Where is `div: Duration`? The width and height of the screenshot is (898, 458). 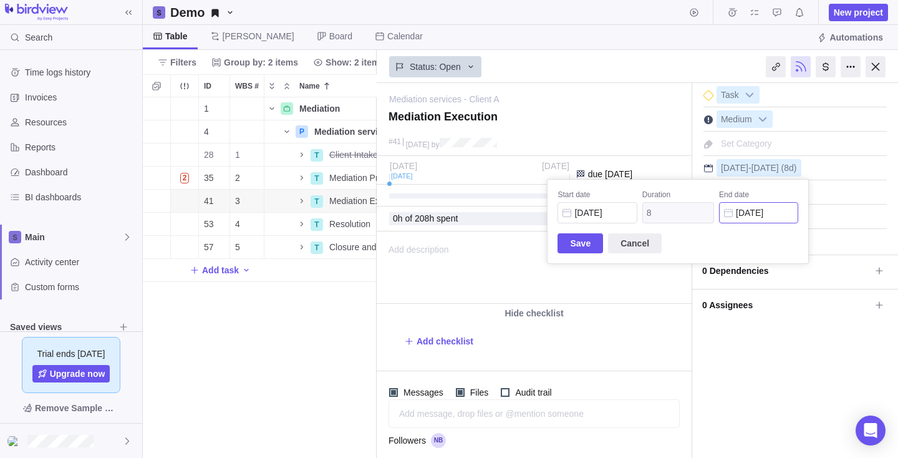
div: Duration is located at coordinates (678, 196).